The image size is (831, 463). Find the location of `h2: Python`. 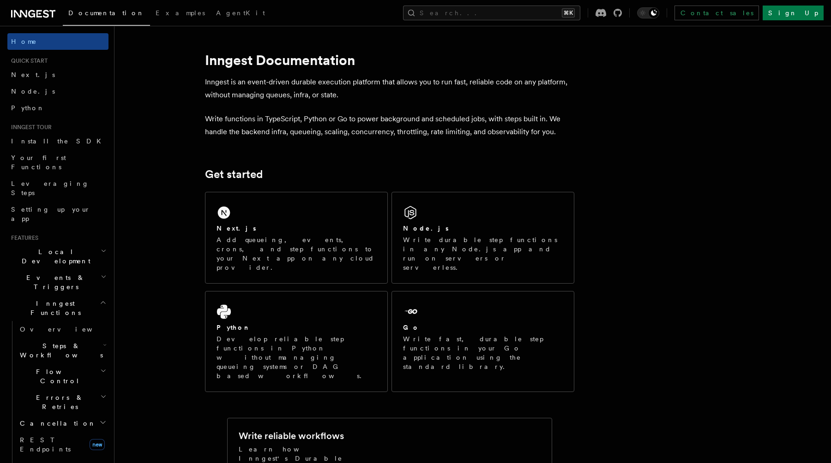

h2: Python is located at coordinates (234, 328).